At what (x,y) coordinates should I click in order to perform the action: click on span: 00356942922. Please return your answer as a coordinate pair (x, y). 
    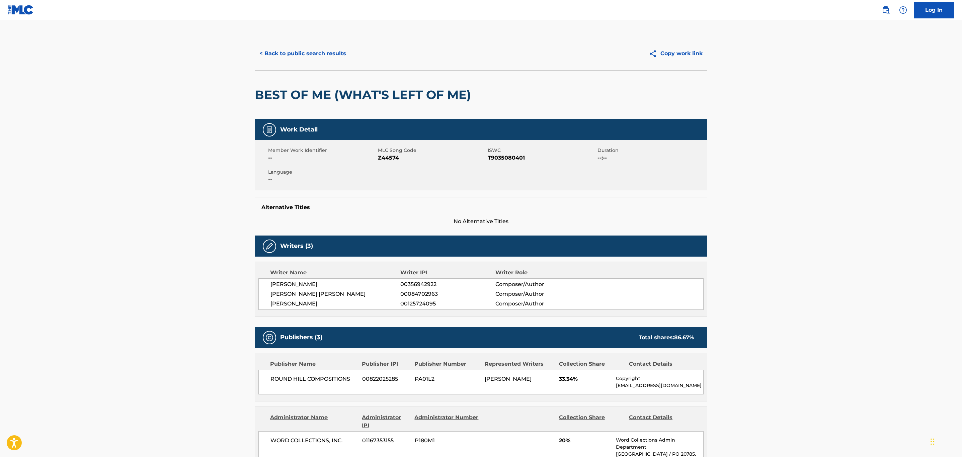
    Looking at the image, I should click on (448, 284).